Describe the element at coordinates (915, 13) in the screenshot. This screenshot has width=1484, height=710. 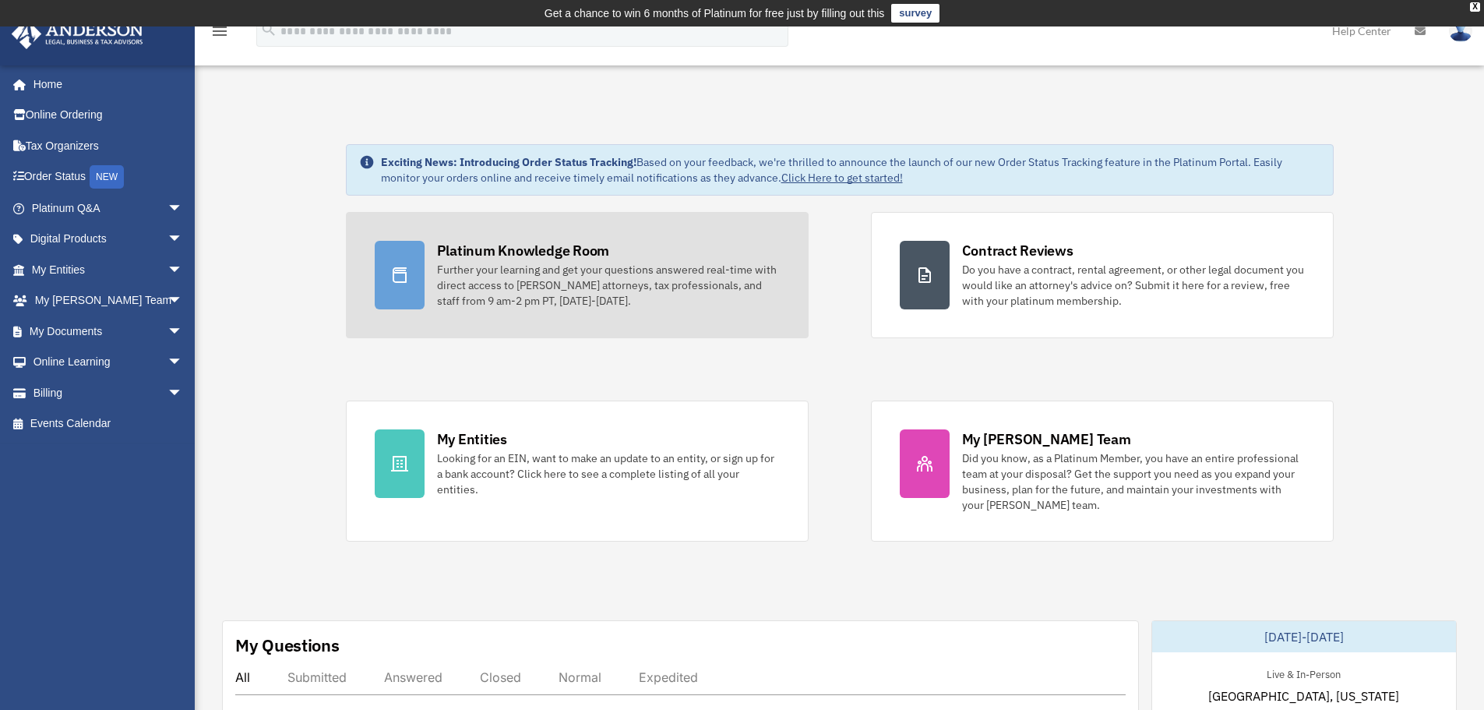
I see `a: survey` at that location.